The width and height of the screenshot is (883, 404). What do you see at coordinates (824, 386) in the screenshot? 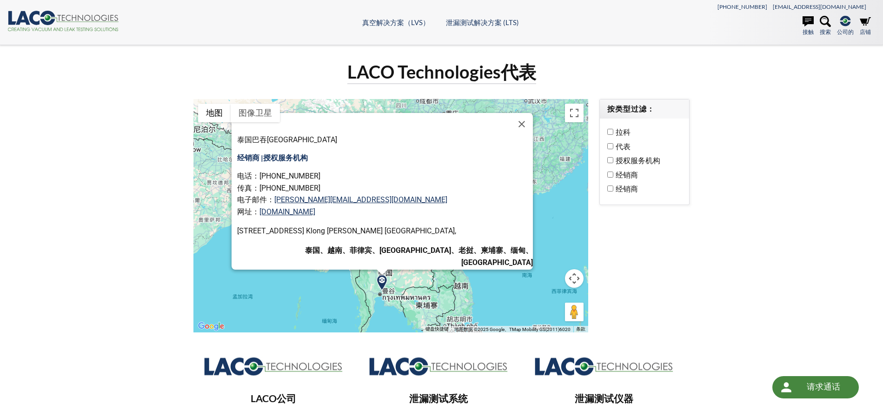
I see `font: 请求通话` at bounding box center [824, 386].